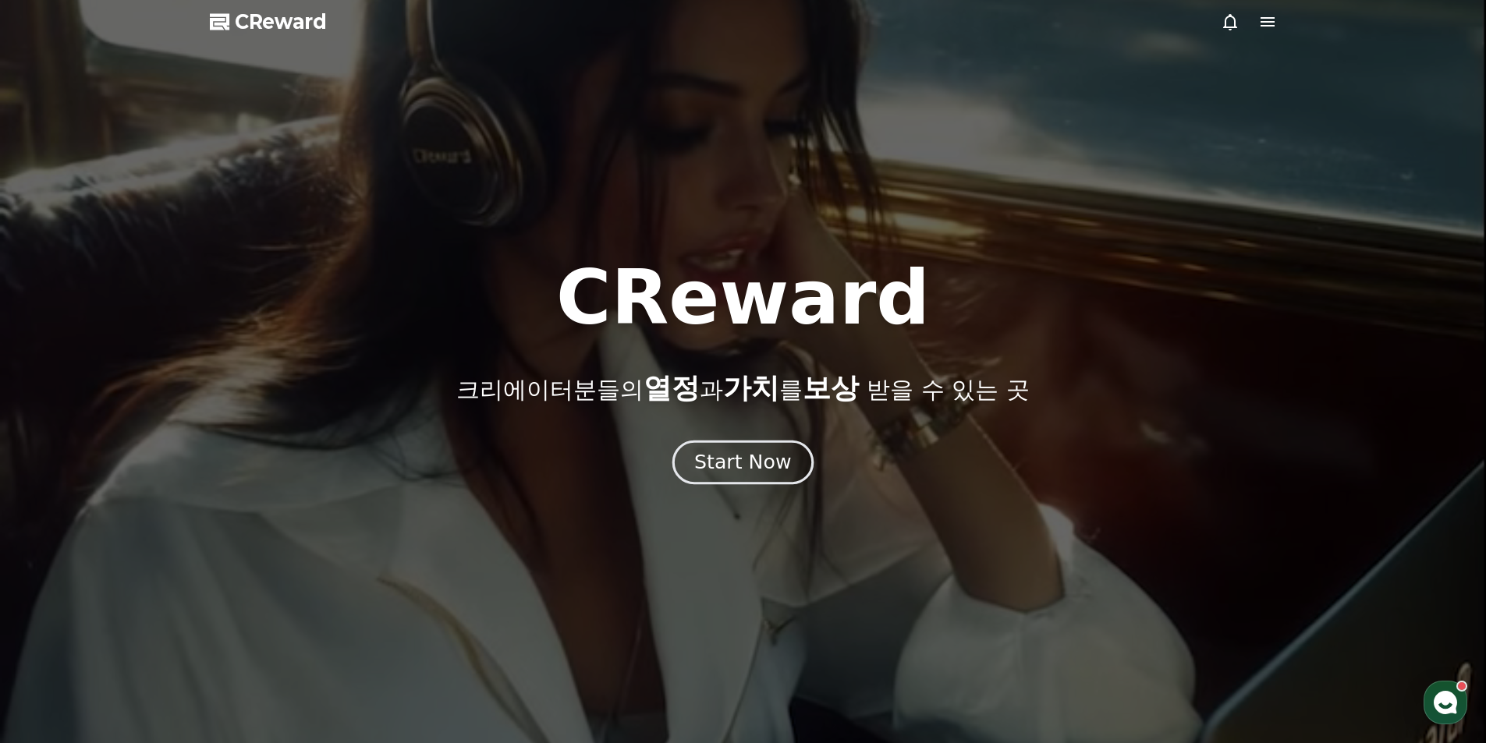 The image size is (1486, 743). What do you see at coordinates (672, 388) in the screenshot?
I see `span: 열정` at bounding box center [672, 388].